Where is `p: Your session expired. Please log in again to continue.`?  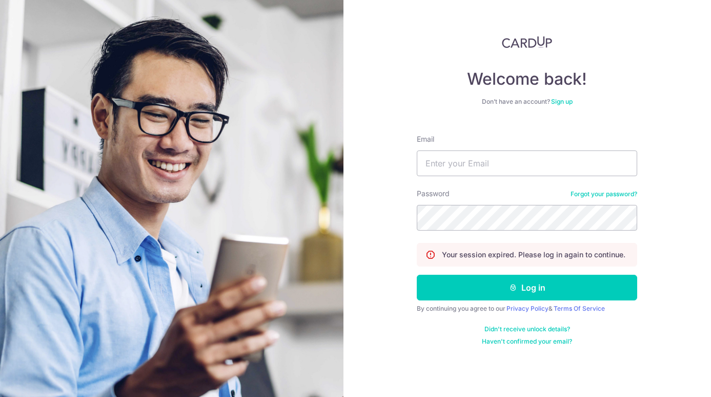
p: Your session expired. Please log in again to continue. is located at coordinates (534, 254).